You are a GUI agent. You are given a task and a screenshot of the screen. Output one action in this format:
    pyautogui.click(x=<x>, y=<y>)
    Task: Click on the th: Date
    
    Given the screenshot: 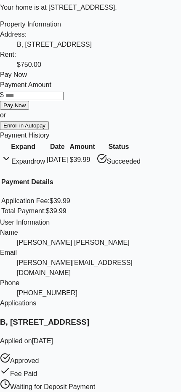 What is the action you would take?
    pyautogui.click(x=57, y=147)
    